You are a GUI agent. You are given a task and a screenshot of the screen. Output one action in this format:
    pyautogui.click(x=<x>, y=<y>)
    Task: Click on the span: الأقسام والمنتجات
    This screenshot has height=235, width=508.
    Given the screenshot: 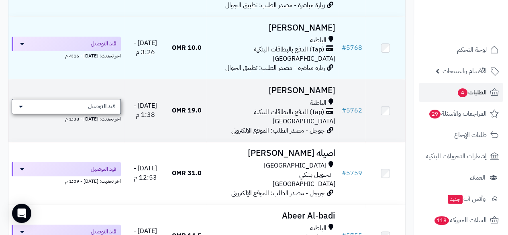 What is the action you would take?
    pyautogui.click(x=464, y=71)
    